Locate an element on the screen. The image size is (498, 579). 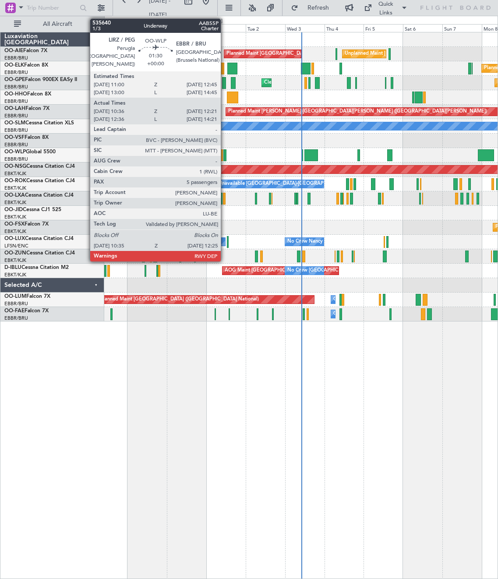
a: OO-AIEFalcon 7X is located at coordinates (26, 51).